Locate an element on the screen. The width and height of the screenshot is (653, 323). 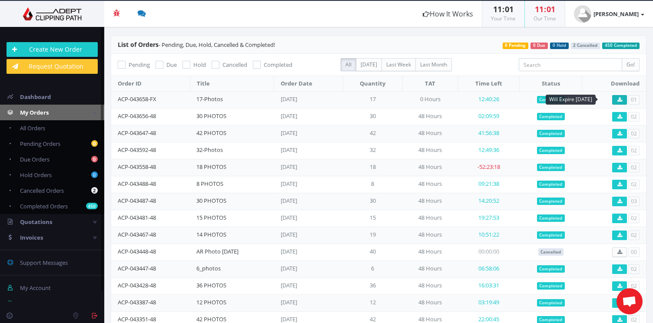
a: ACP-043592-48 is located at coordinates (137, 150).